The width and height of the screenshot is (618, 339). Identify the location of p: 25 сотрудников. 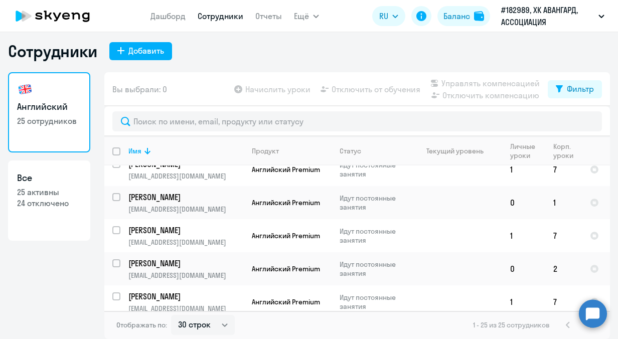
(49, 121).